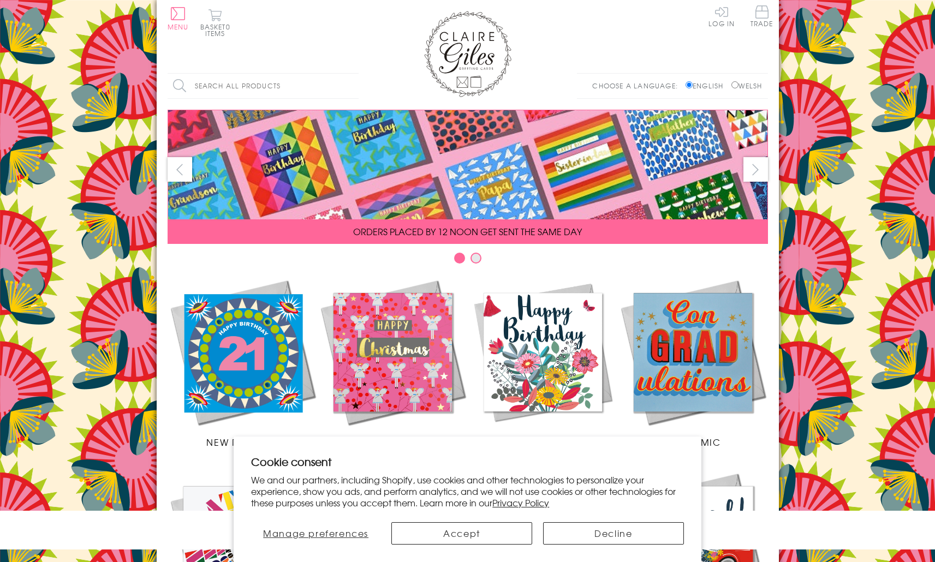 The height and width of the screenshot is (562, 935). What do you see at coordinates (315, 533) in the screenshot?
I see `button: Manage preferences` at bounding box center [315, 533].